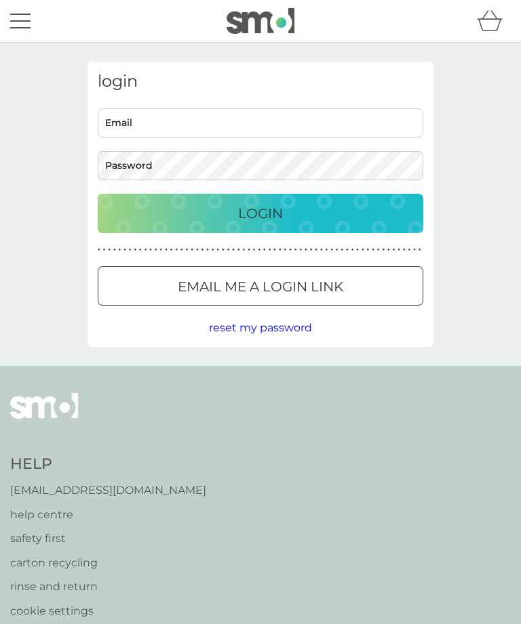  What do you see at coordinates (260, 327) in the screenshot?
I see `span: reset my password` at bounding box center [260, 327].